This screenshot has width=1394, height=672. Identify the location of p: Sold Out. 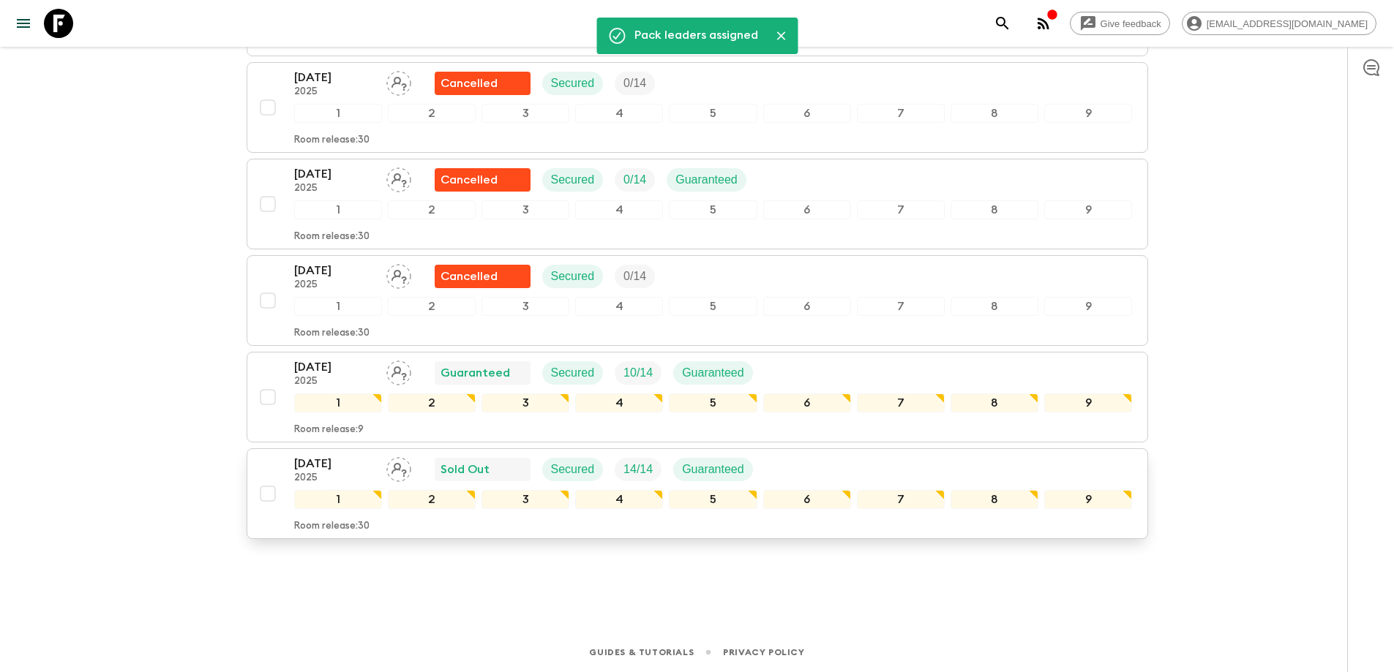
(465, 470).